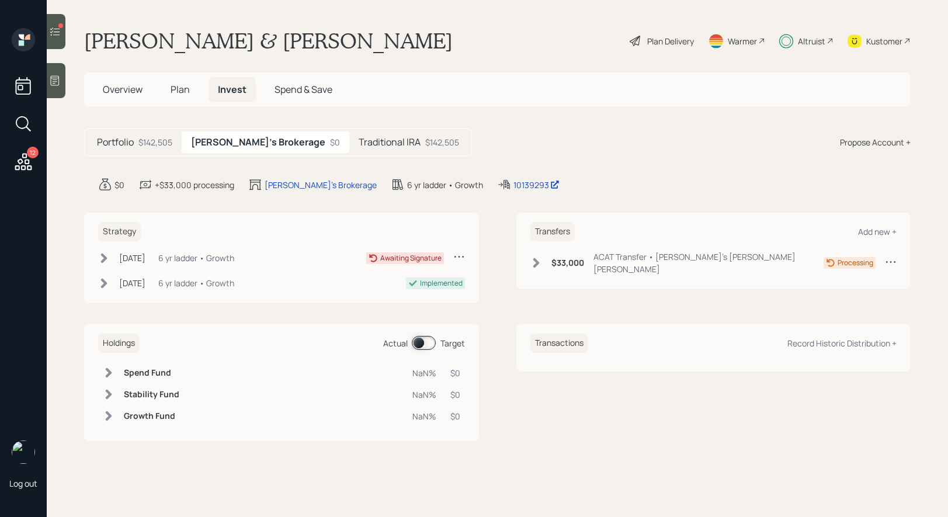  What do you see at coordinates (855, 263) in the screenshot?
I see `div: Processing` at bounding box center [855, 263].